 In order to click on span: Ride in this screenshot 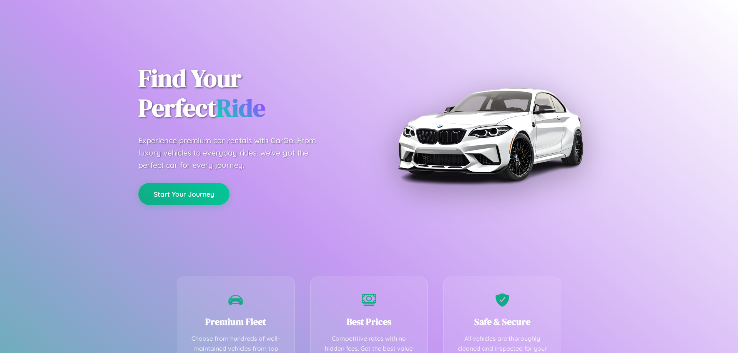, I will do `click(241, 108)`.